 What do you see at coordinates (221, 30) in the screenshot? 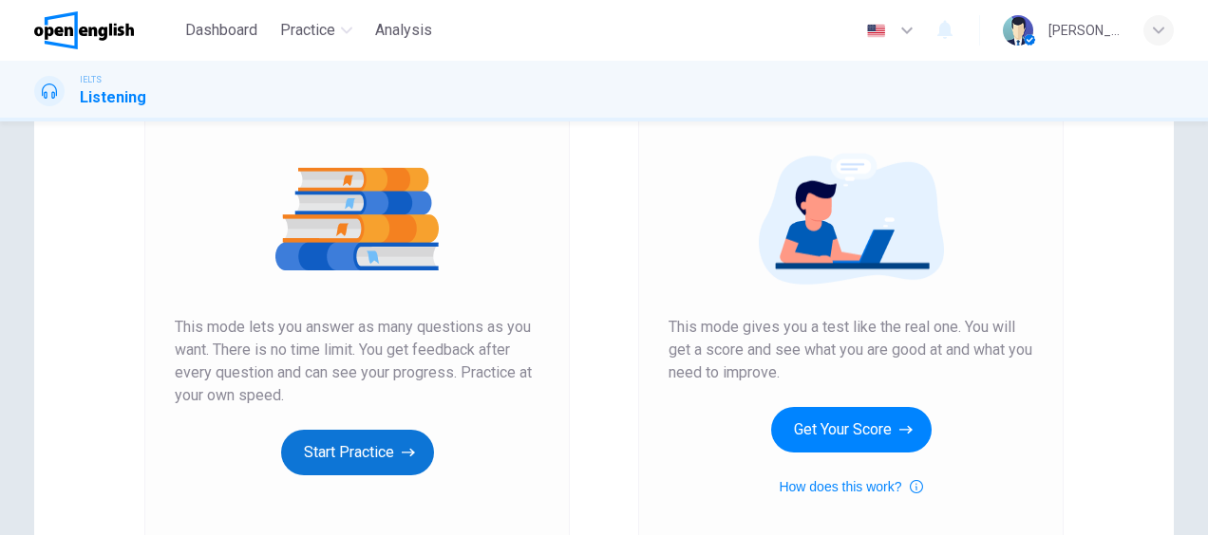
I see `a: Dashboard` at bounding box center [221, 30].